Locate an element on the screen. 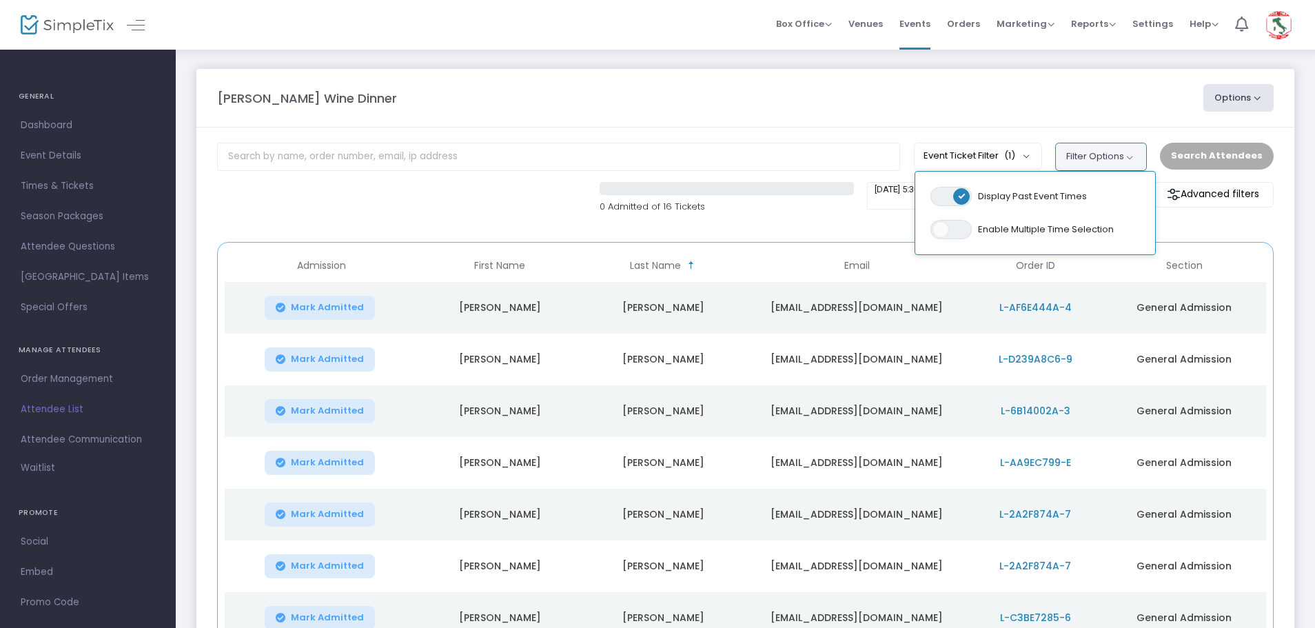  span: Events is located at coordinates (915, 23).